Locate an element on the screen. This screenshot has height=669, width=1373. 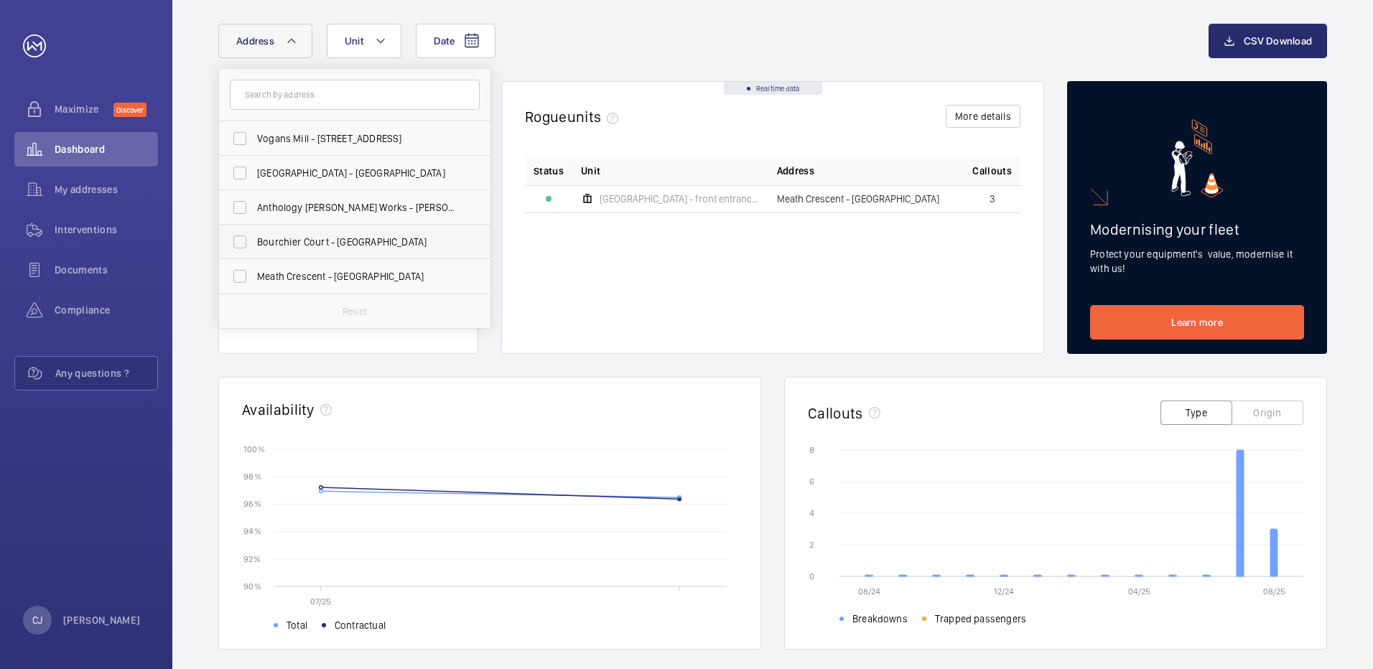
span: Documents is located at coordinates (106, 270).